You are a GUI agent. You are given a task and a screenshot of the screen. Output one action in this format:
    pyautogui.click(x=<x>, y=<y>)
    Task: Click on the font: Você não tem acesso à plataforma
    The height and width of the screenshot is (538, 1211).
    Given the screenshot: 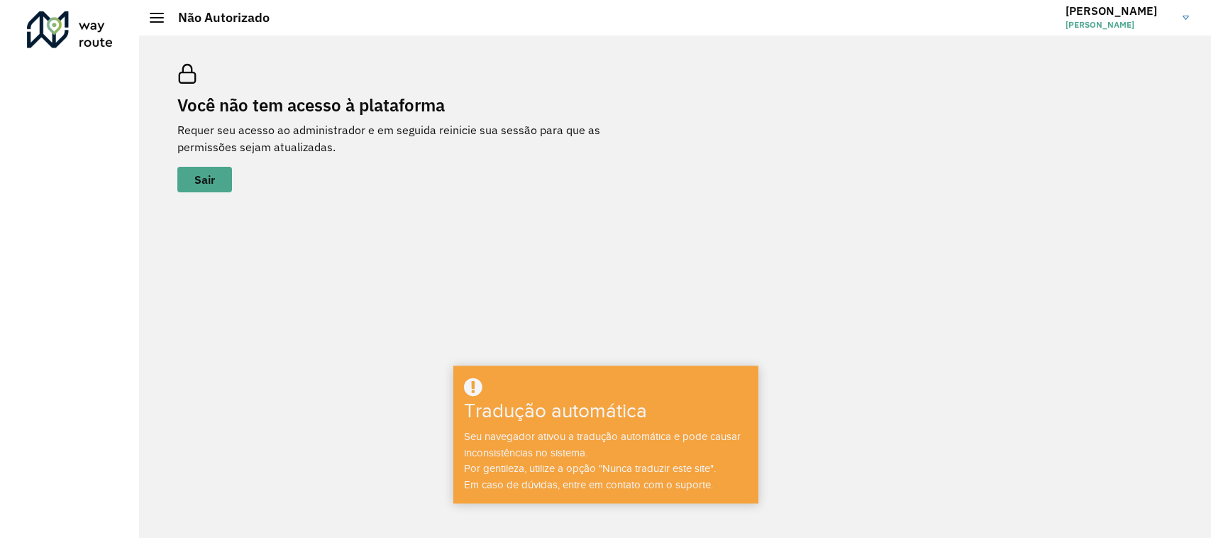 What is the action you would take?
    pyautogui.click(x=311, y=105)
    